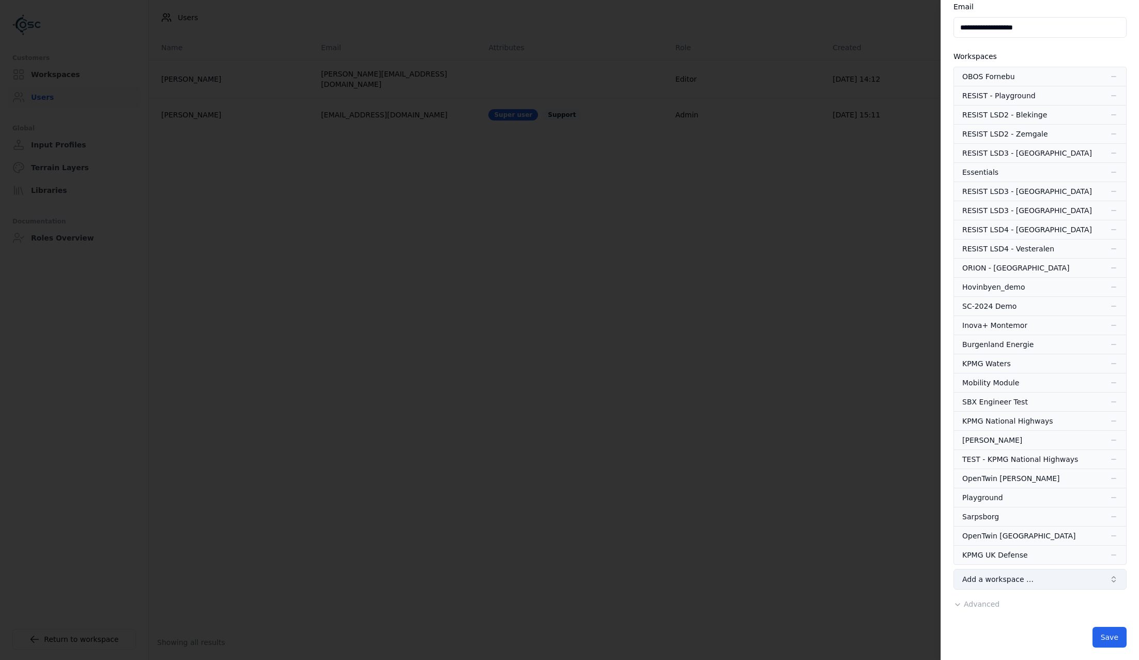 The width and height of the screenshot is (1139, 660). What do you see at coordinates (989, 77) in the screenshot?
I see `div: OBOS Fornebu` at bounding box center [989, 77].